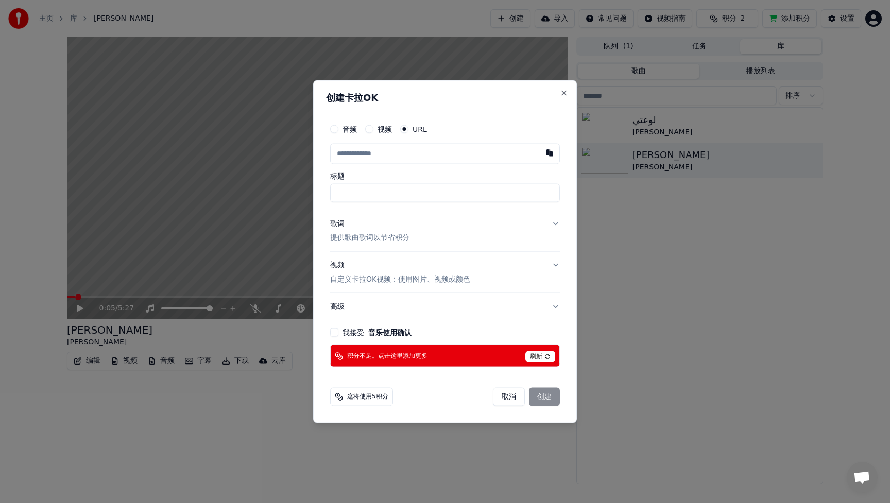 The width and height of the screenshot is (890, 503). Describe the element at coordinates (445, 231) in the screenshot. I see `button: 歌词提供歌曲歌词以节省积分` at that location.